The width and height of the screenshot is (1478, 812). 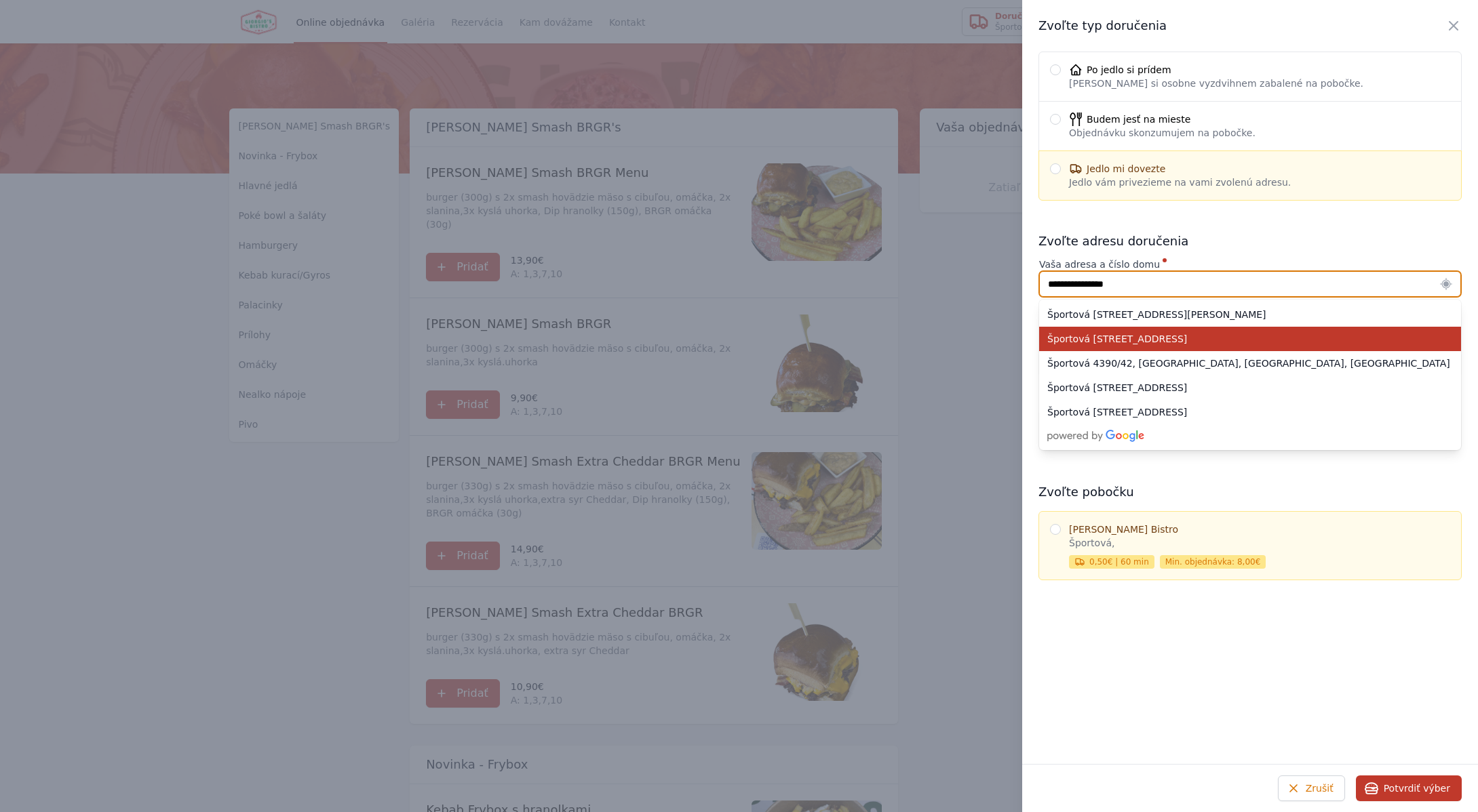 I want to click on button: Zrušiť, so click(x=1311, y=789).